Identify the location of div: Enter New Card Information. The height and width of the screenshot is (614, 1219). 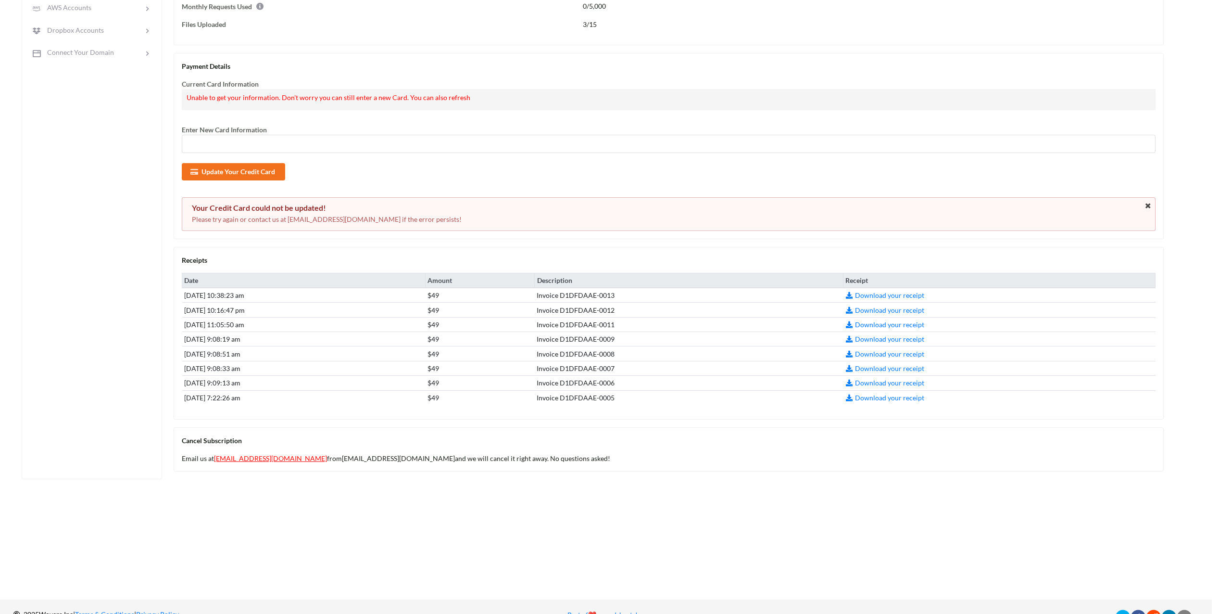
(669, 129).